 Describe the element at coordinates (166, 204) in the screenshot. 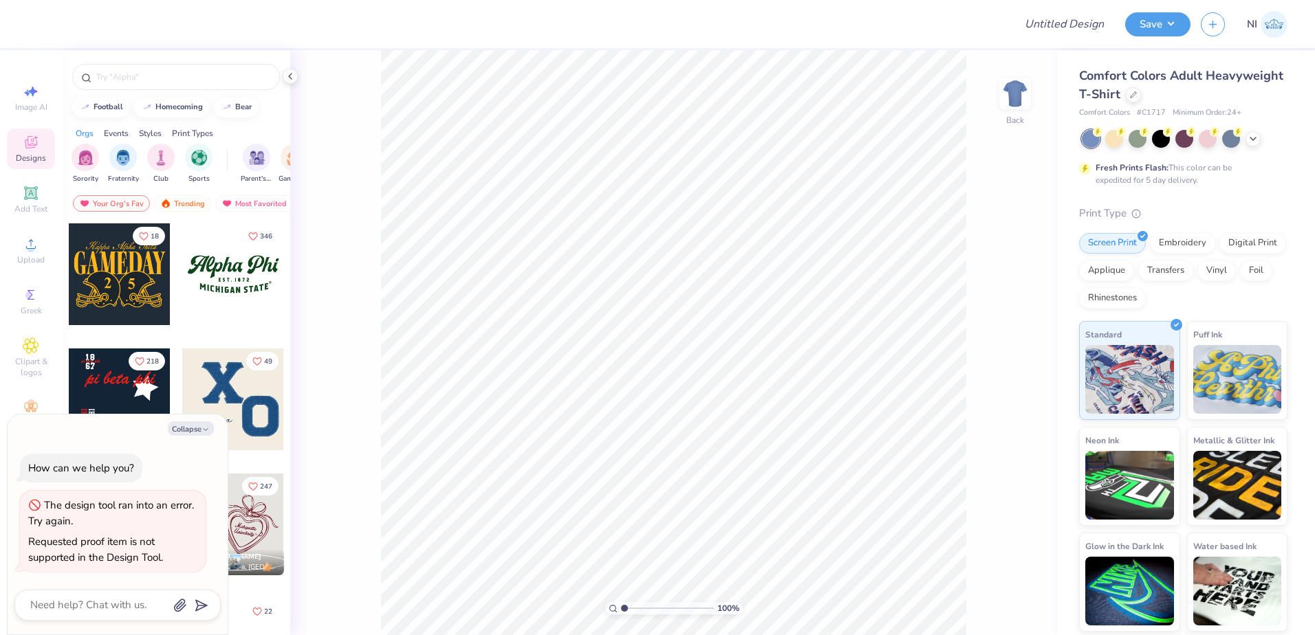

I see `img: trending.gif` at that location.